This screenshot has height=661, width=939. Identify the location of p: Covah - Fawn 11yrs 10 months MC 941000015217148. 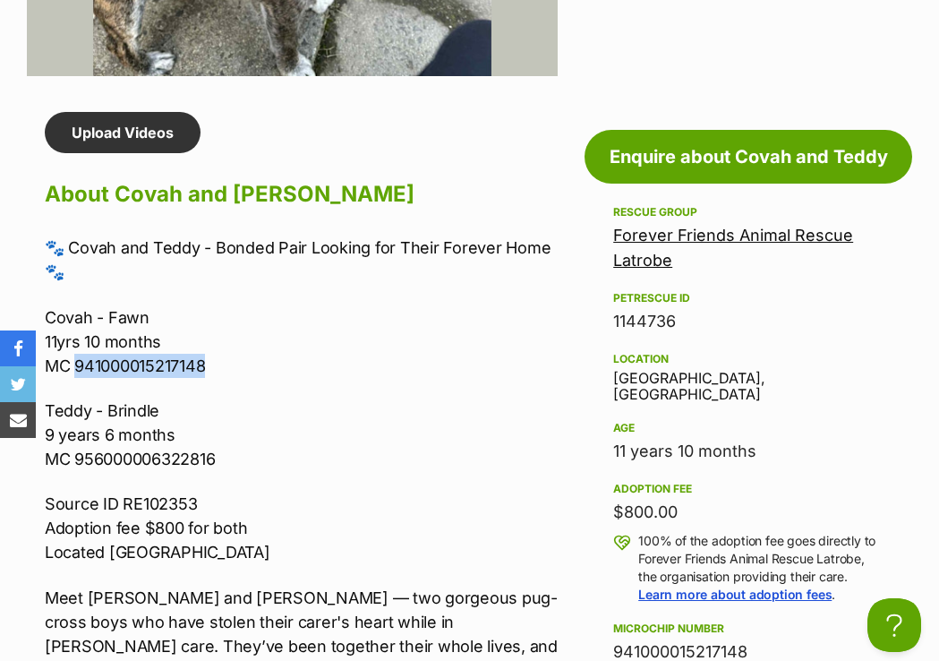
(301, 341).